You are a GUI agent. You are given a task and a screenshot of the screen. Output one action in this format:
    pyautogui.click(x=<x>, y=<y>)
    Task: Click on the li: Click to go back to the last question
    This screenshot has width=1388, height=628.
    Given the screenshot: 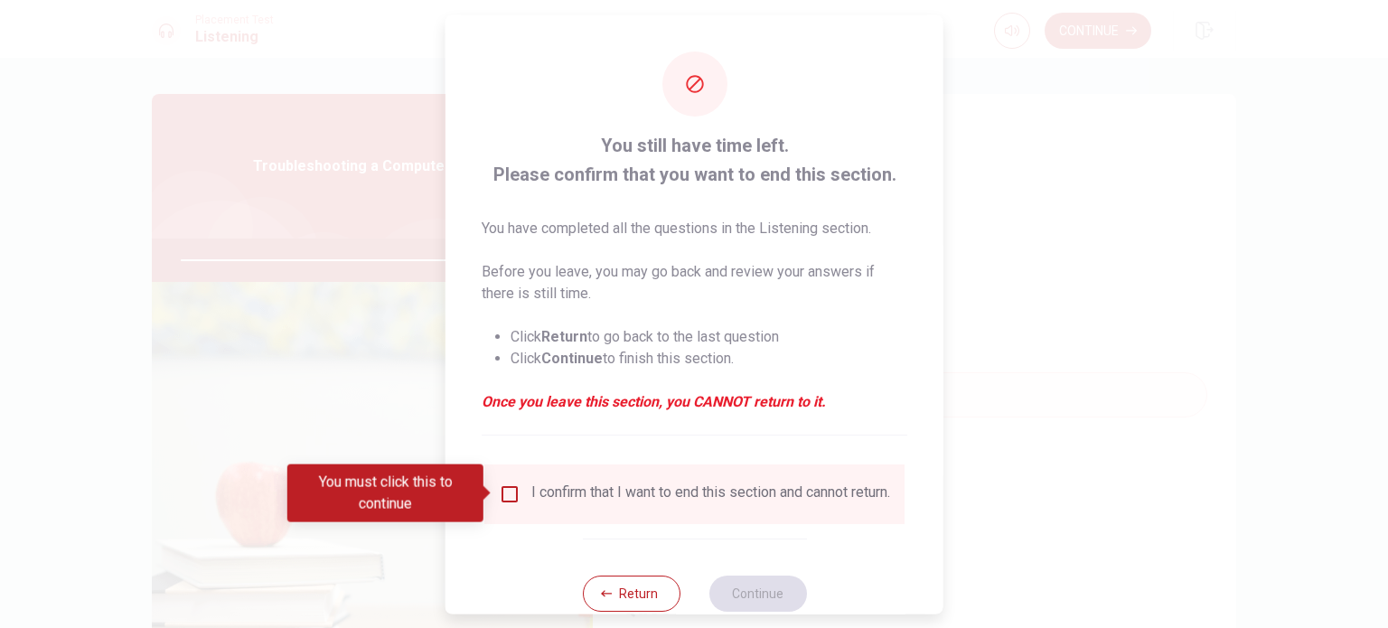 What is the action you would take?
    pyautogui.click(x=709, y=336)
    